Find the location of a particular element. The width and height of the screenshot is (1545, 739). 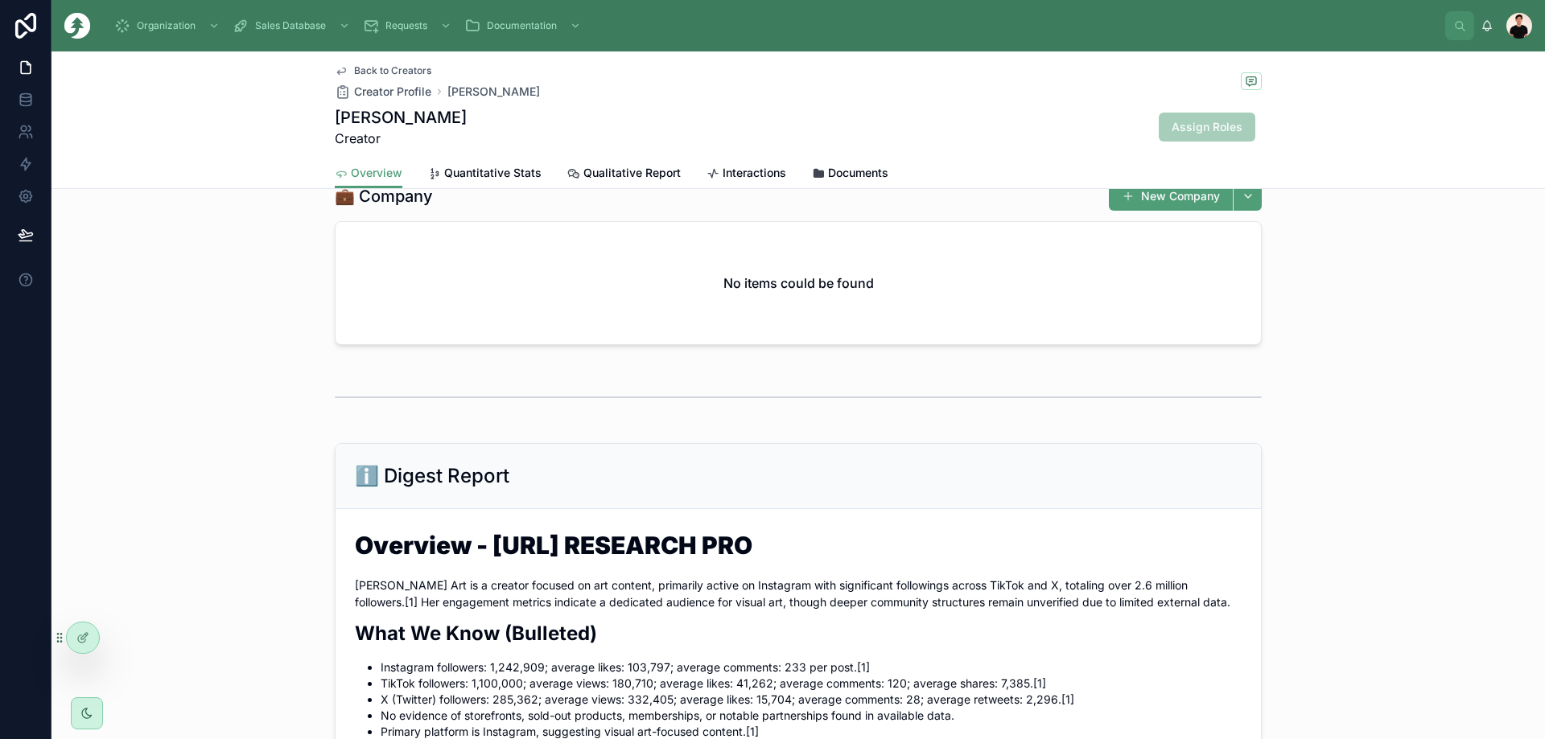

button: New Company is located at coordinates (1170, 196).